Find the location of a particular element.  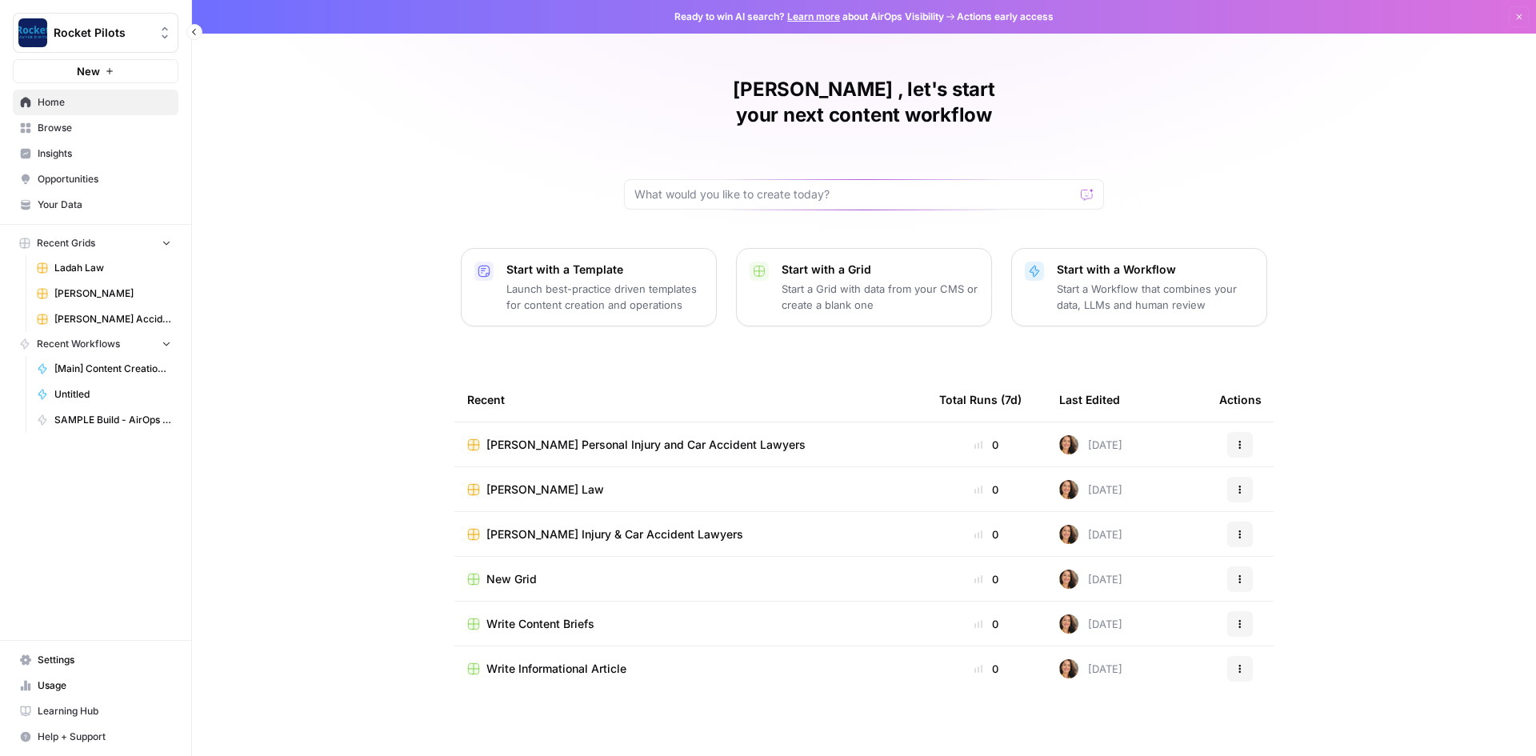

div: Total Runs (7d) is located at coordinates (980, 399).